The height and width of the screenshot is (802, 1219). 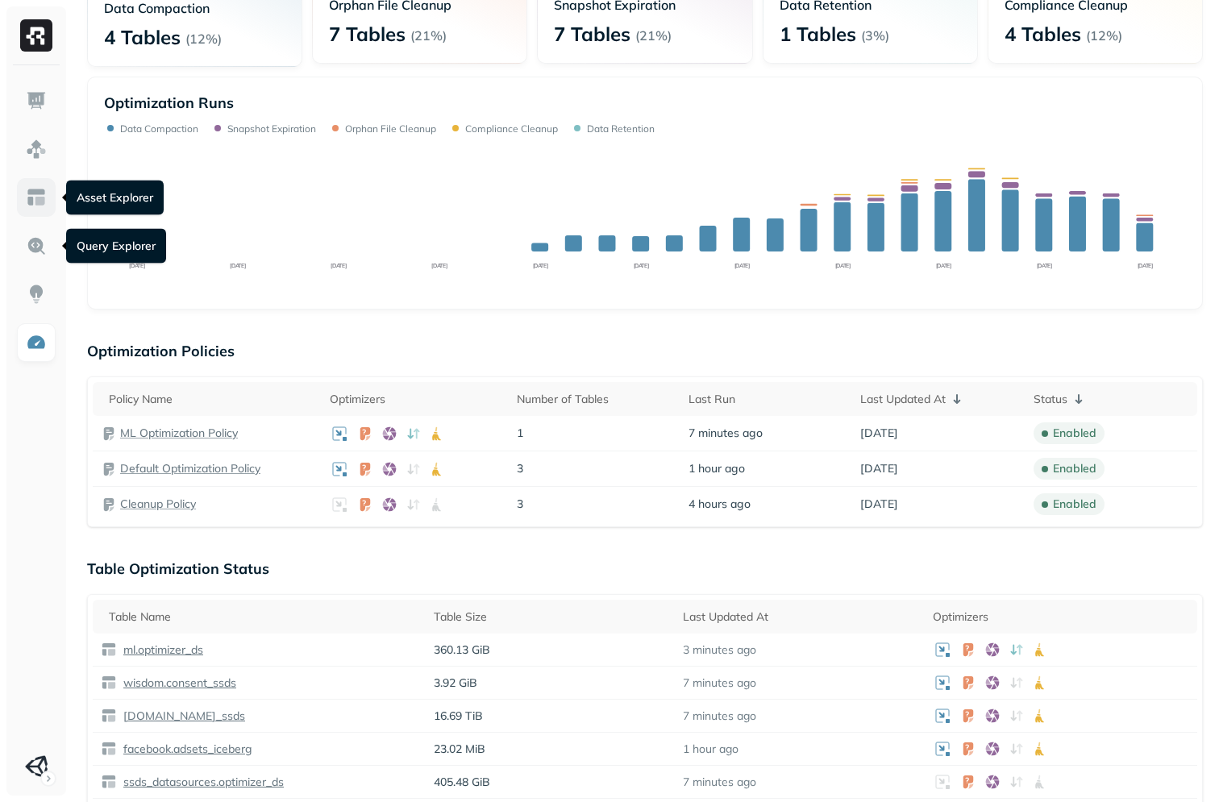 What do you see at coordinates (190, 469) in the screenshot?
I see `a: Default Optimization Policy` at bounding box center [190, 469].